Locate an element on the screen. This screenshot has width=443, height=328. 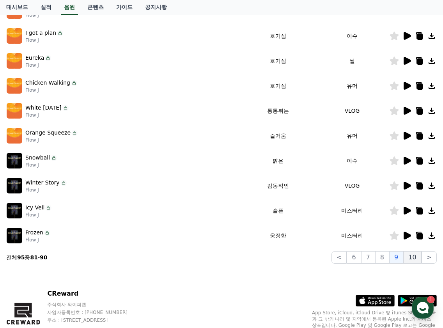
td: 밝은 is located at coordinates (278, 161).